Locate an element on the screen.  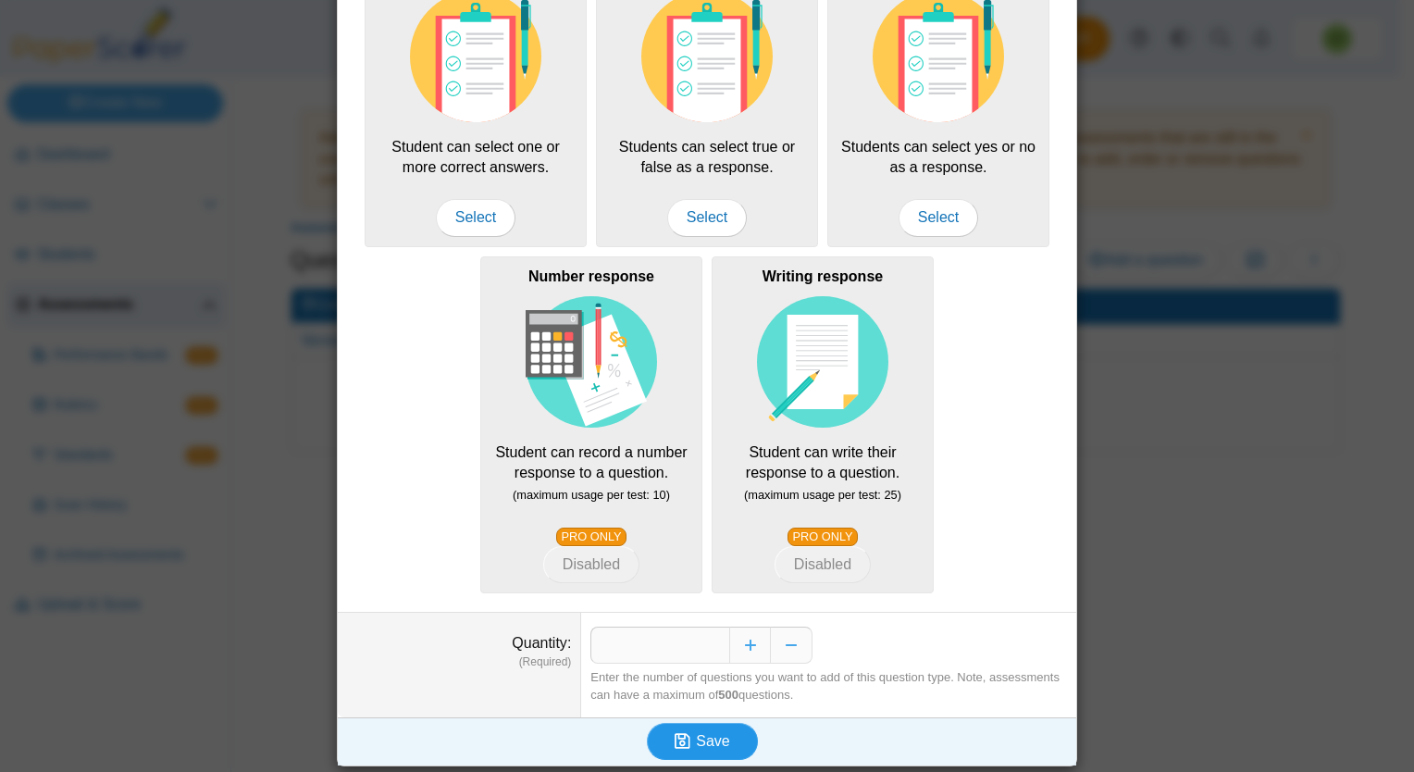
button: Save is located at coordinates (702, 741).